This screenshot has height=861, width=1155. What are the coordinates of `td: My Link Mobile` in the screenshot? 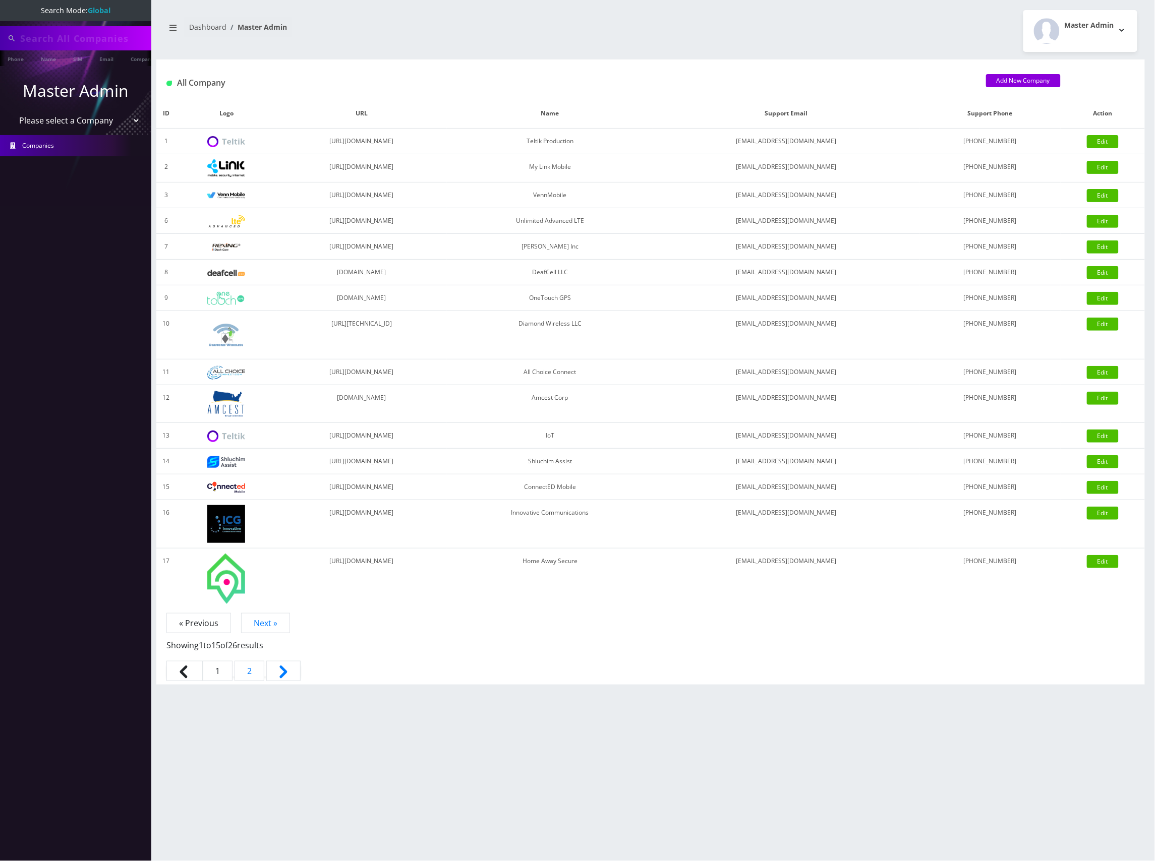 It's located at (550, 168).